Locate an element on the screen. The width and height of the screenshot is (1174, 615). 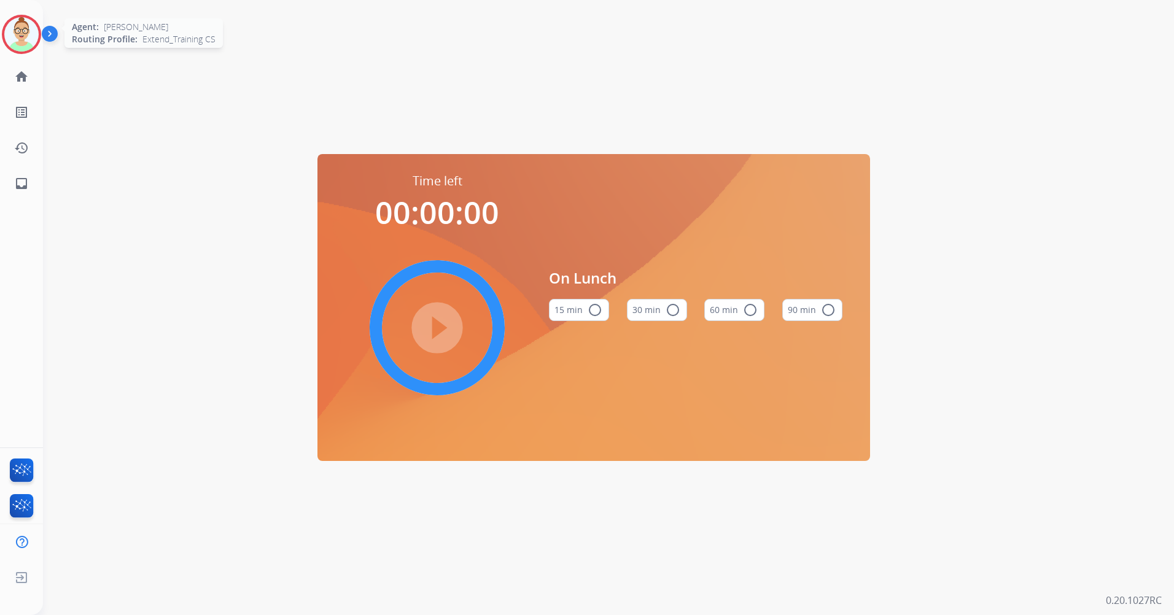
span: Agent: is located at coordinates (85, 27).